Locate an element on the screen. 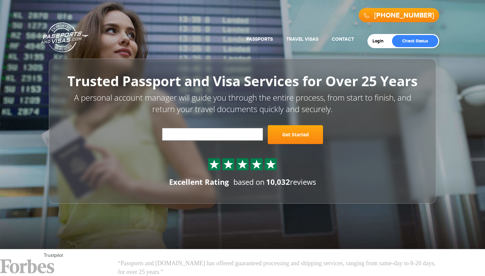  span: reviews is located at coordinates (291, 182).